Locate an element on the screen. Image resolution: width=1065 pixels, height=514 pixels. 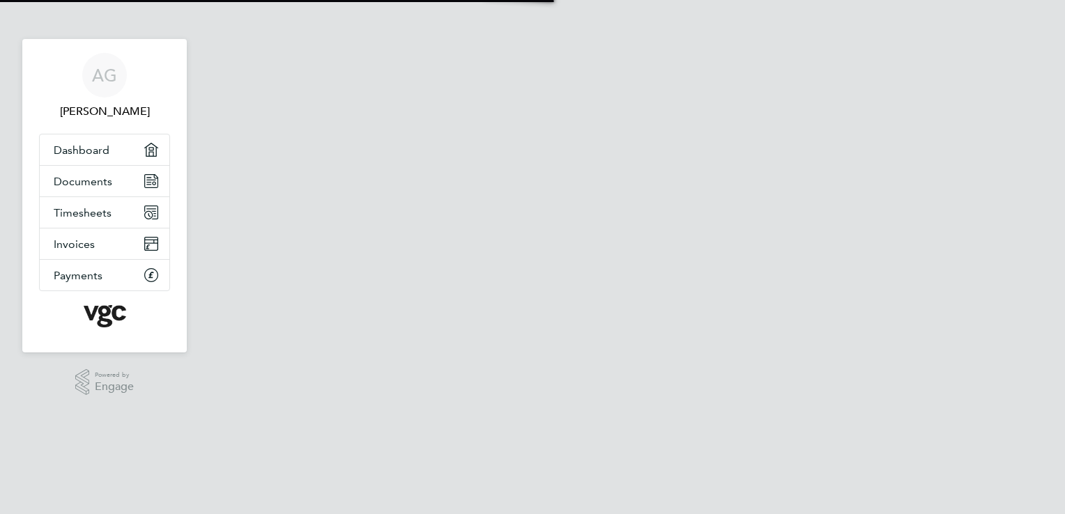
span: Documents is located at coordinates (83, 181).